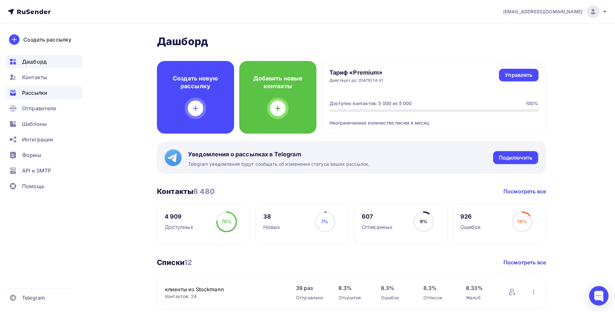 Image resolution: width=615 pixels, height=312 pixels. What do you see at coordinates (325, 221) in the screenshot?
I see `span: 1%` at bounding box center [325, 221].